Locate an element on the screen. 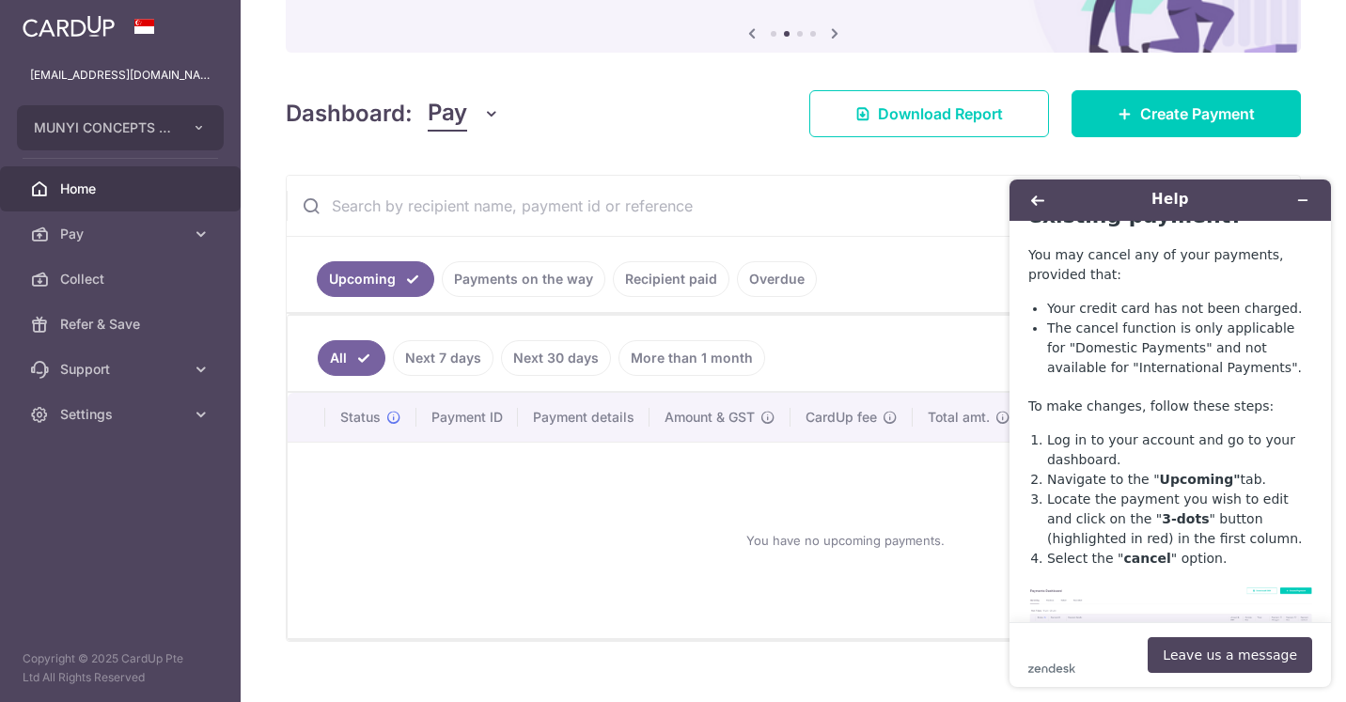 The width and height of the screenshot is (1346, 702). p: To make changes, follow these steps: is located at coordinates (176, 242).